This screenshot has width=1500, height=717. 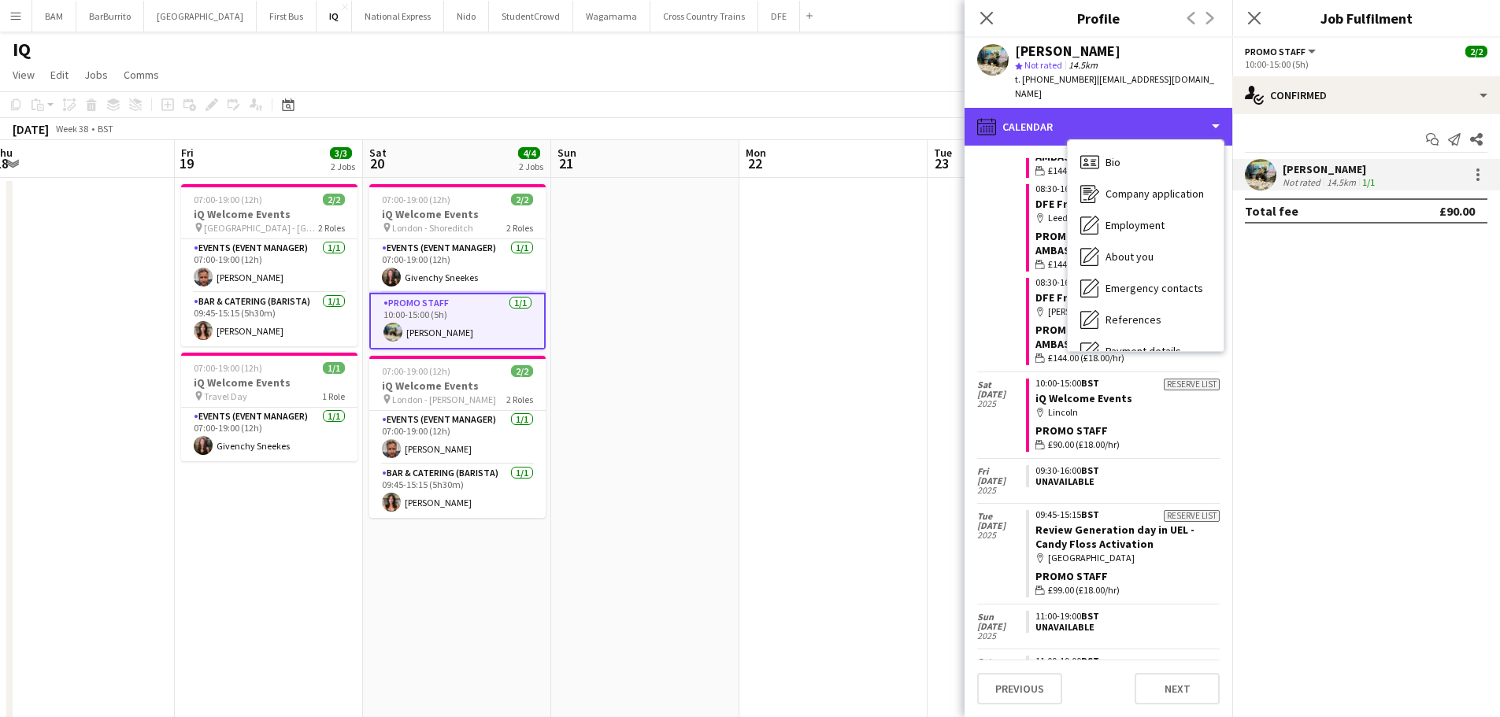 I want to click on button: Promo Staff, so click(x=1281, y=51).